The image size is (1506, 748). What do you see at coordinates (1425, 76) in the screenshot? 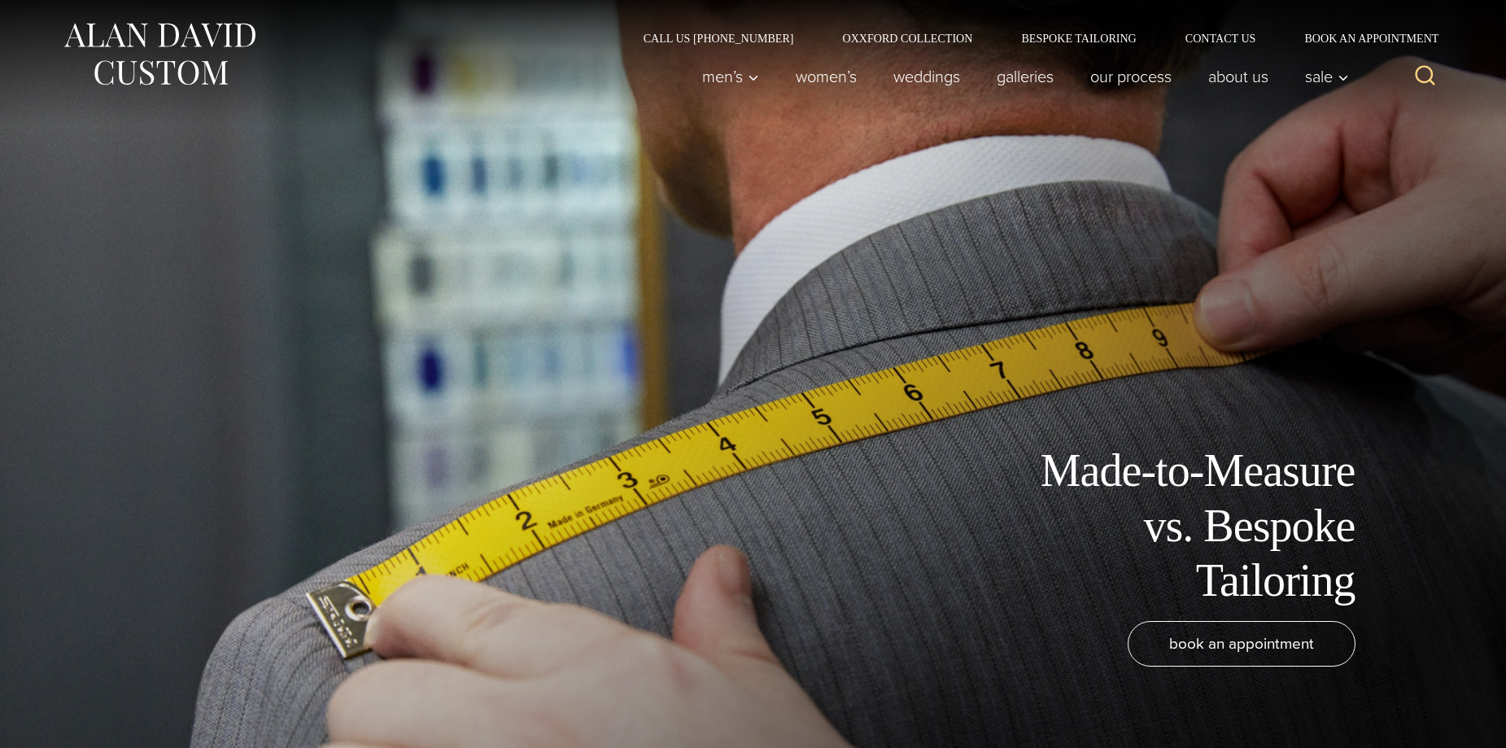
I see `button: View Search Form` at bounding box center [1425, 76].